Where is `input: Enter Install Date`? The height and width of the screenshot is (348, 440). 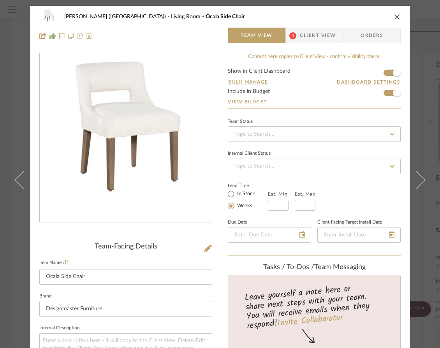 input: Enter Install Date is located at coordinates (359, 235).